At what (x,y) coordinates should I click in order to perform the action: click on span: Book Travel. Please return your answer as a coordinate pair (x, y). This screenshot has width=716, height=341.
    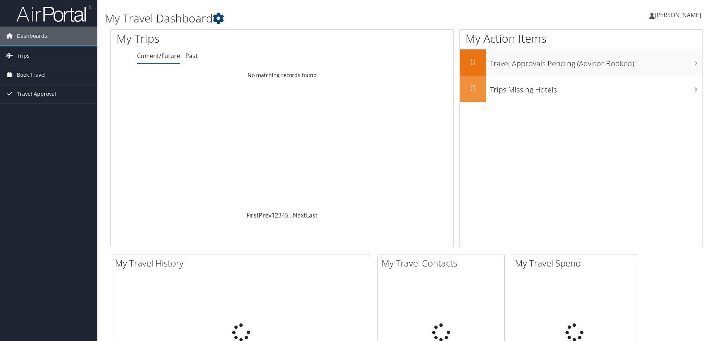
    Looking at the image, I should click on (31, 75).